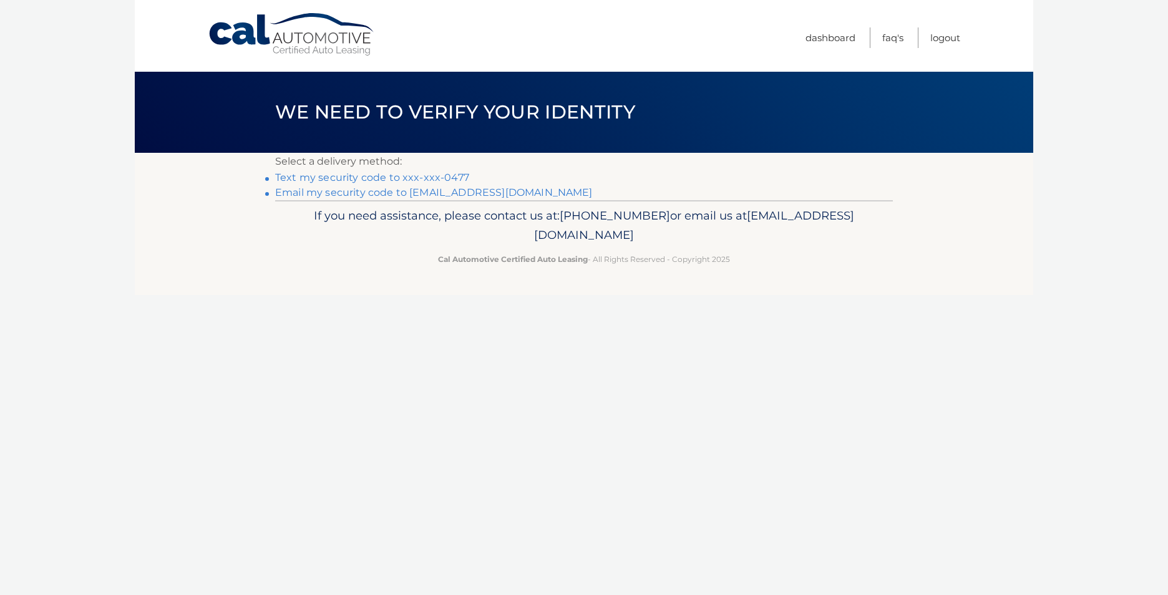 This screenshot has width=1168, height=595. What do you see at coordinates (584, 162) in the screenshot?
I see `p: Select a delivery method:` at bounding box center [584, 162].